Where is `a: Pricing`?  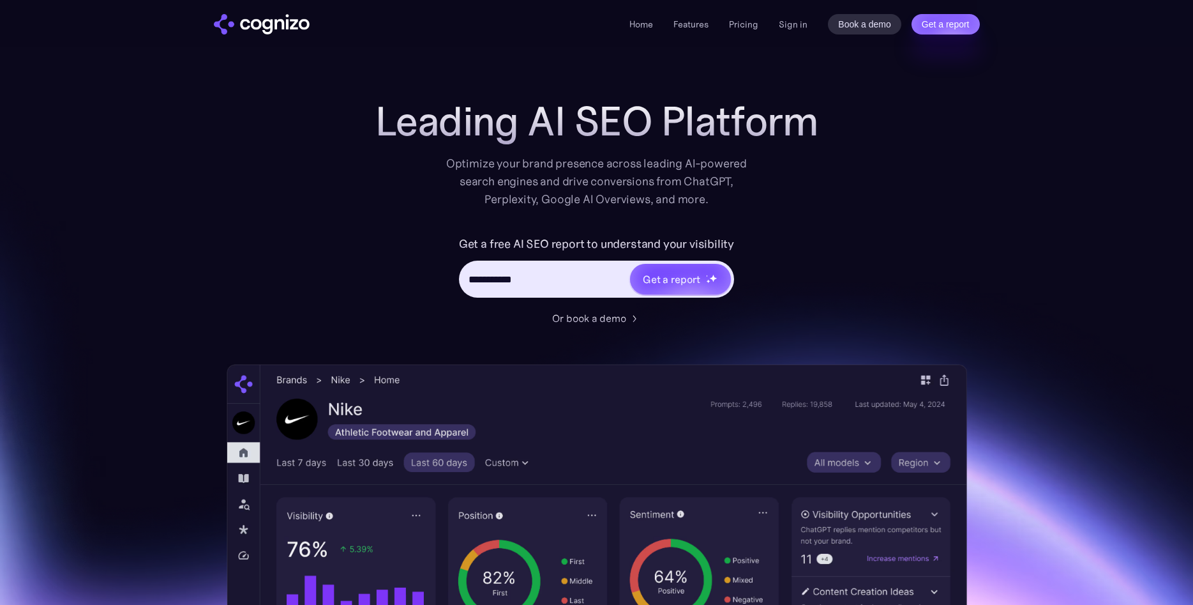
a: Pricing is located at coordinates (744, 24).